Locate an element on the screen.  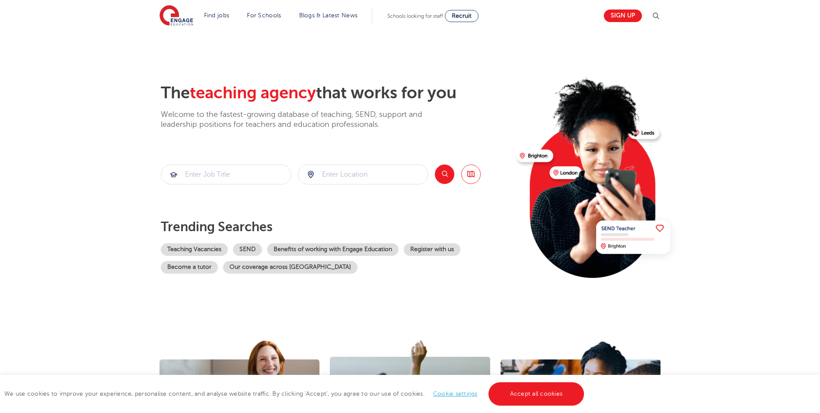
a: Find jobs is located at coordinates (217, 15).